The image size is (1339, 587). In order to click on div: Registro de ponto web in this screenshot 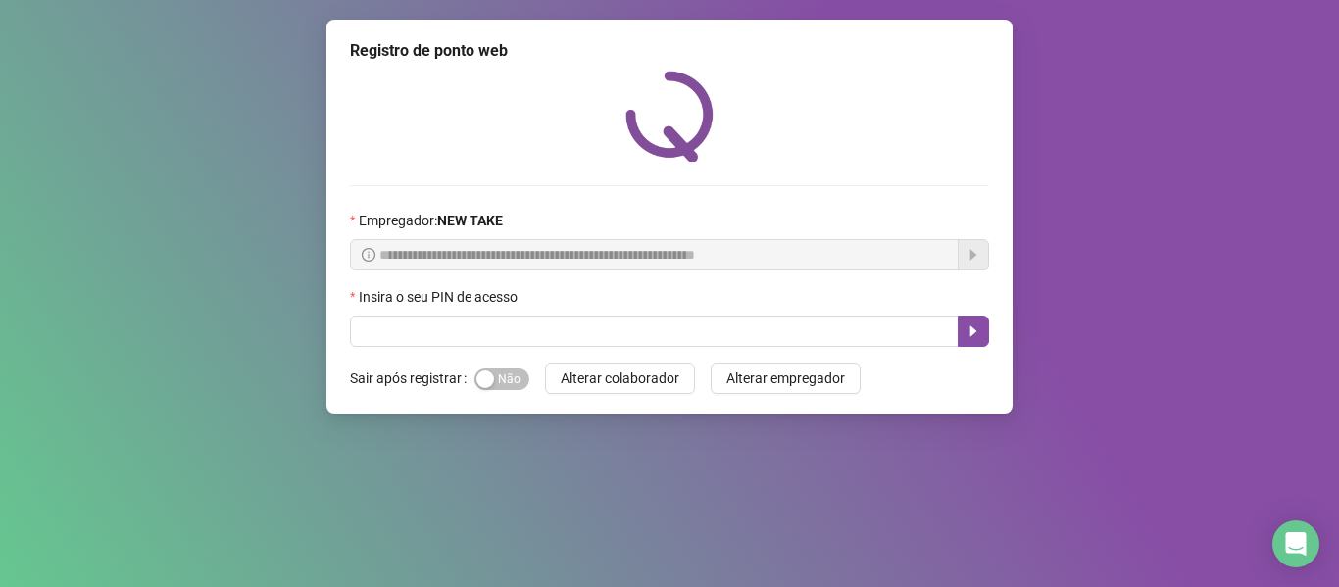, I will do `click(669, 51)`.